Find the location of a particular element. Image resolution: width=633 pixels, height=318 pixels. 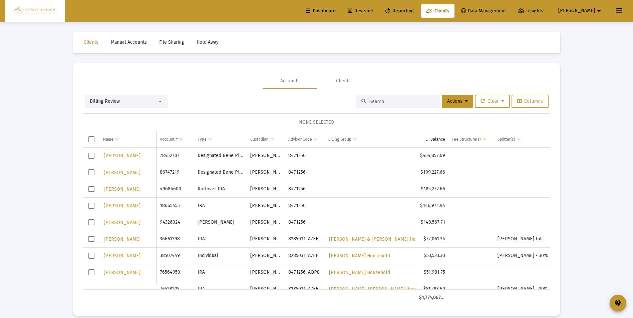

a: File Sharing is located at coordinates (172, 42).